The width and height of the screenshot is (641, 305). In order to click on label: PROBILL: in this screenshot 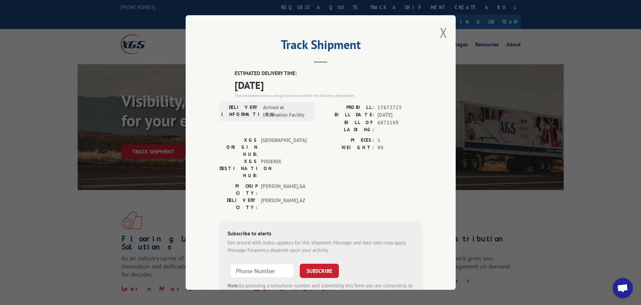, I will do `click(347, 107)`.